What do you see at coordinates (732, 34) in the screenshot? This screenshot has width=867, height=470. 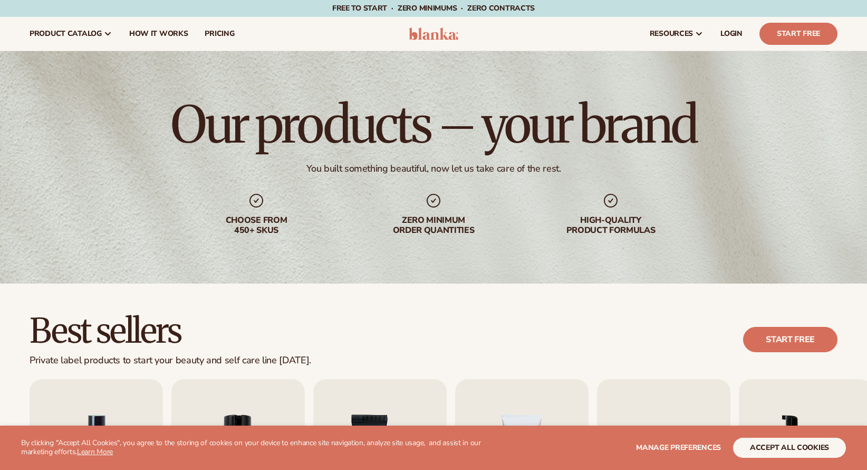 I see `a: LOGIN` at bounding box center [732, 34].